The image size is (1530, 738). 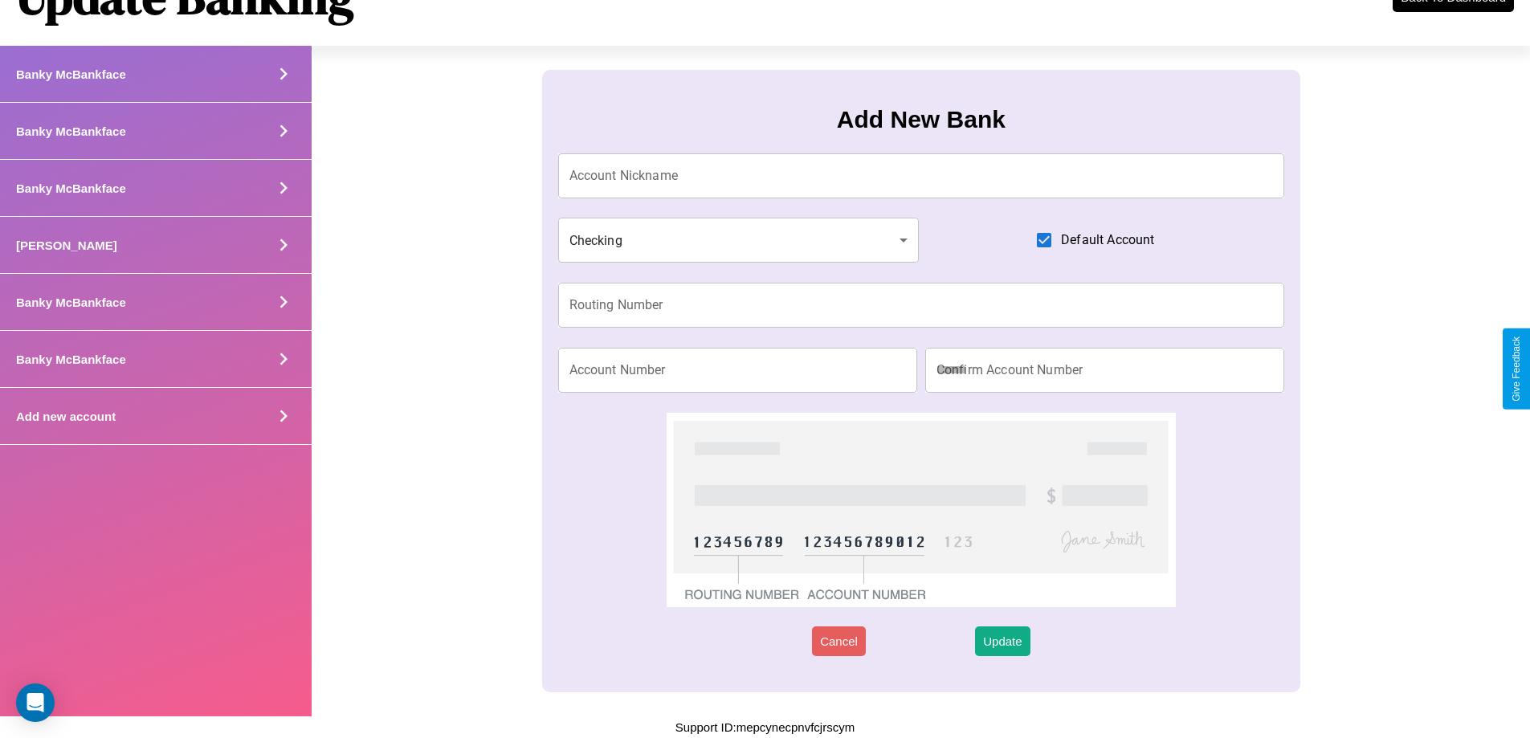 What do you see at coordinates (739, 240) in the screenshot?
I see `div: Checking` at bounding box center [739, 240].